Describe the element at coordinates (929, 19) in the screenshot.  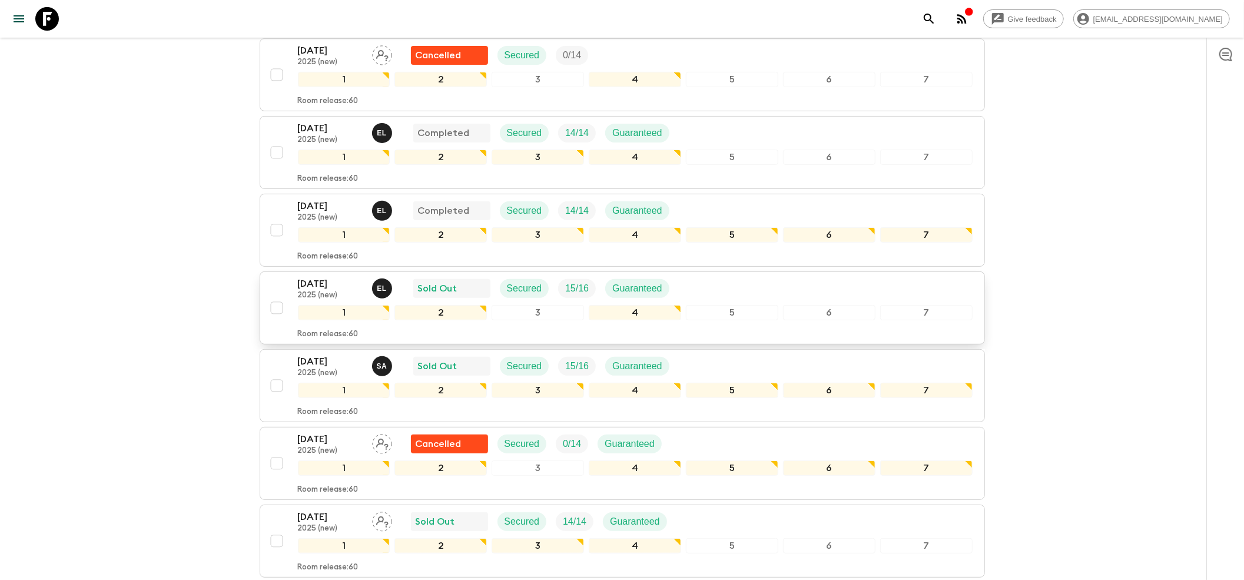
I see `button: search adventures` at that location.